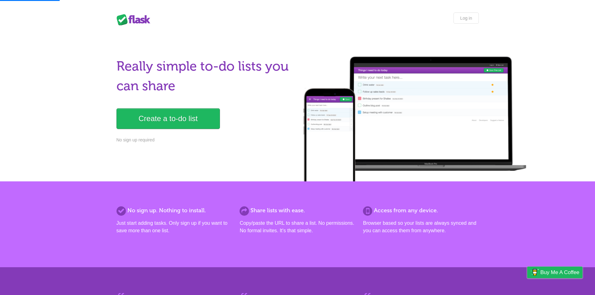 This screenshot has width=595, height=295. Describe the element at coordinates (421, 211) in the screenshot. I see `h2: Access from any device.` at that location.